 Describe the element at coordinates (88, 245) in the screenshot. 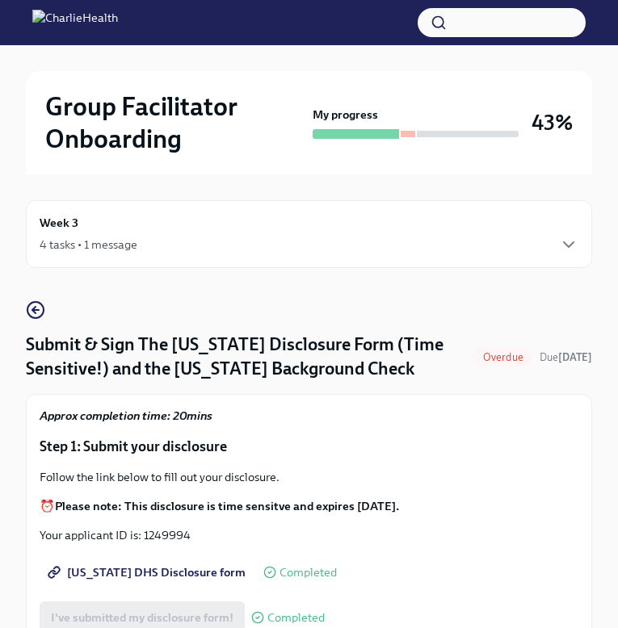

I see `div: 4 tasks • 1 message` at that location.